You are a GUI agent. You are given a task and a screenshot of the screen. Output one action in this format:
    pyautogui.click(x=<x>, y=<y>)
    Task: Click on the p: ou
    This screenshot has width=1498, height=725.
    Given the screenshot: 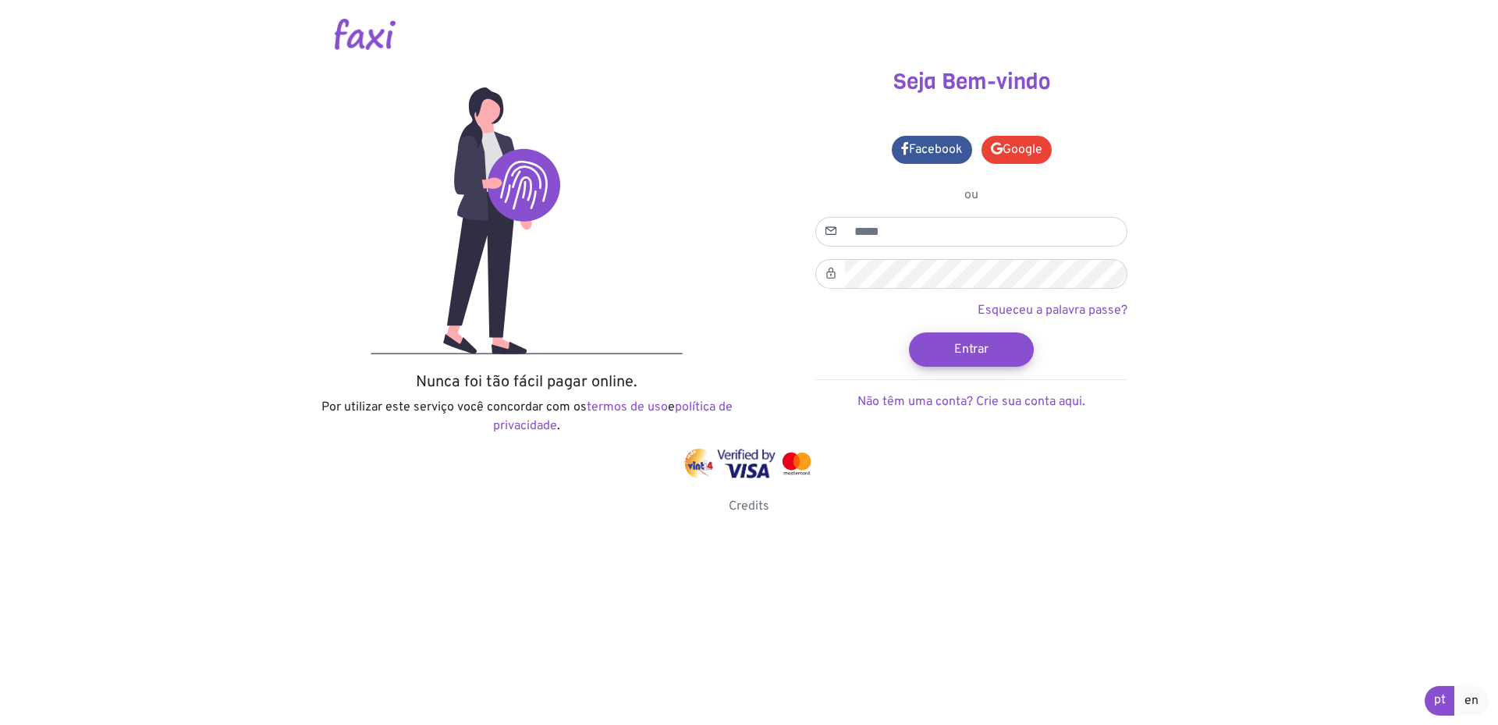 What is the action you would take?
    pyautogui.click(x=972, y=195)
    